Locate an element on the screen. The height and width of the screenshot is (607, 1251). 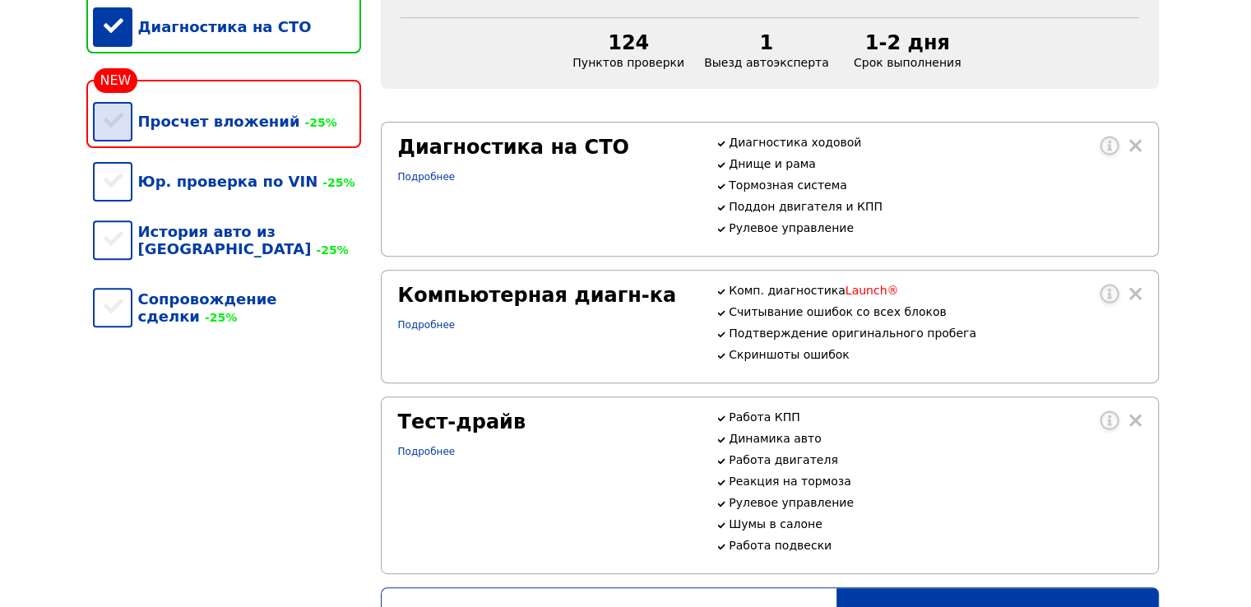
p: Реакция на тормоза is located at coordinates (934, 481).